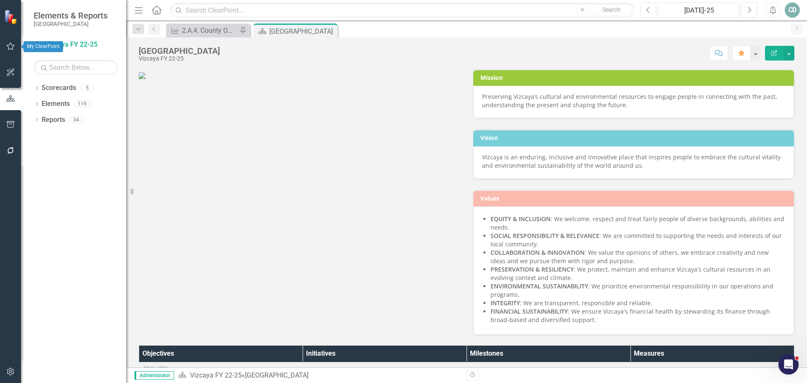 Image resolution: width=807 pixels, height=383 pixels. What do you see at coordinates (402, 10) in the screenshot?
I see `input: Search ClearPoint...` at bounding box center [402, 10].